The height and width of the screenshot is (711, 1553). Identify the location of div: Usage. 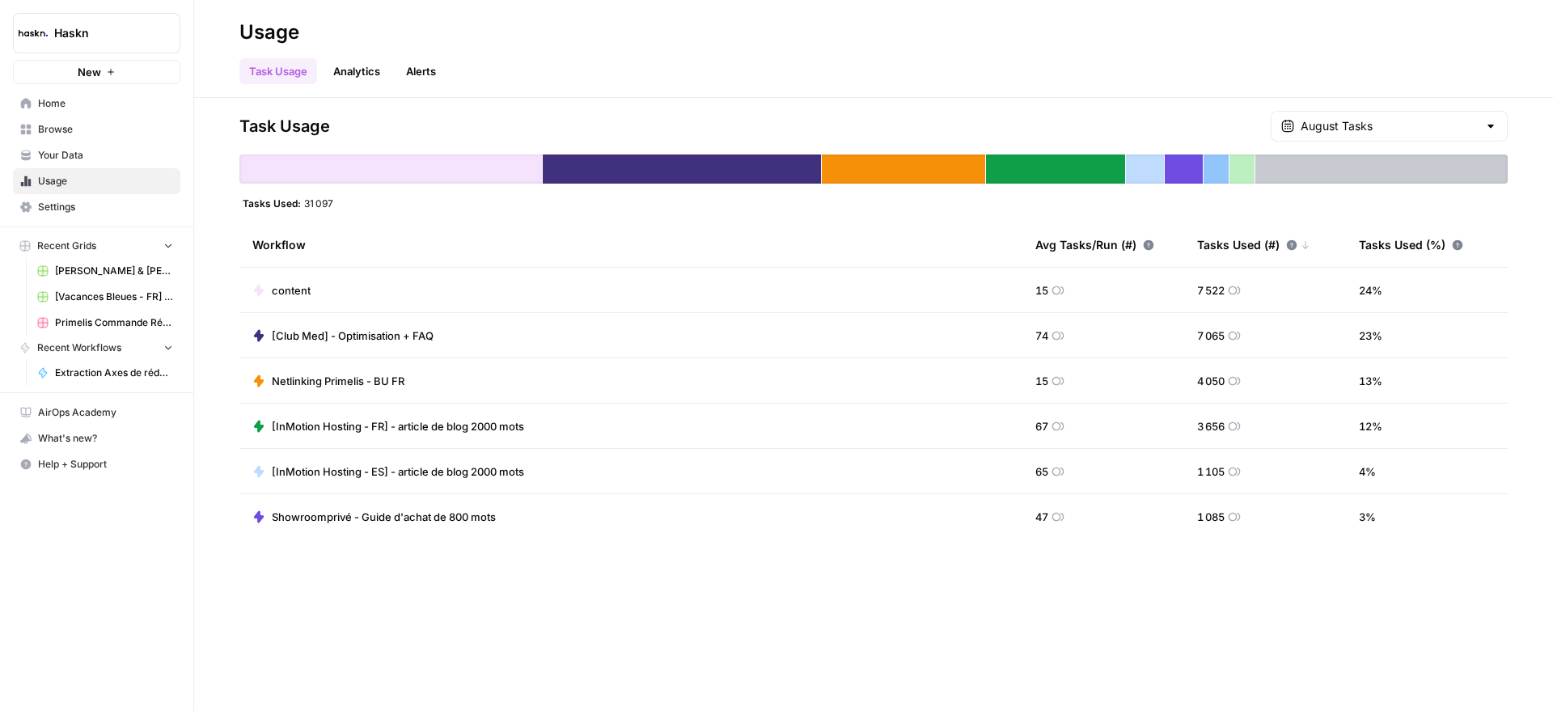
(269, 32).